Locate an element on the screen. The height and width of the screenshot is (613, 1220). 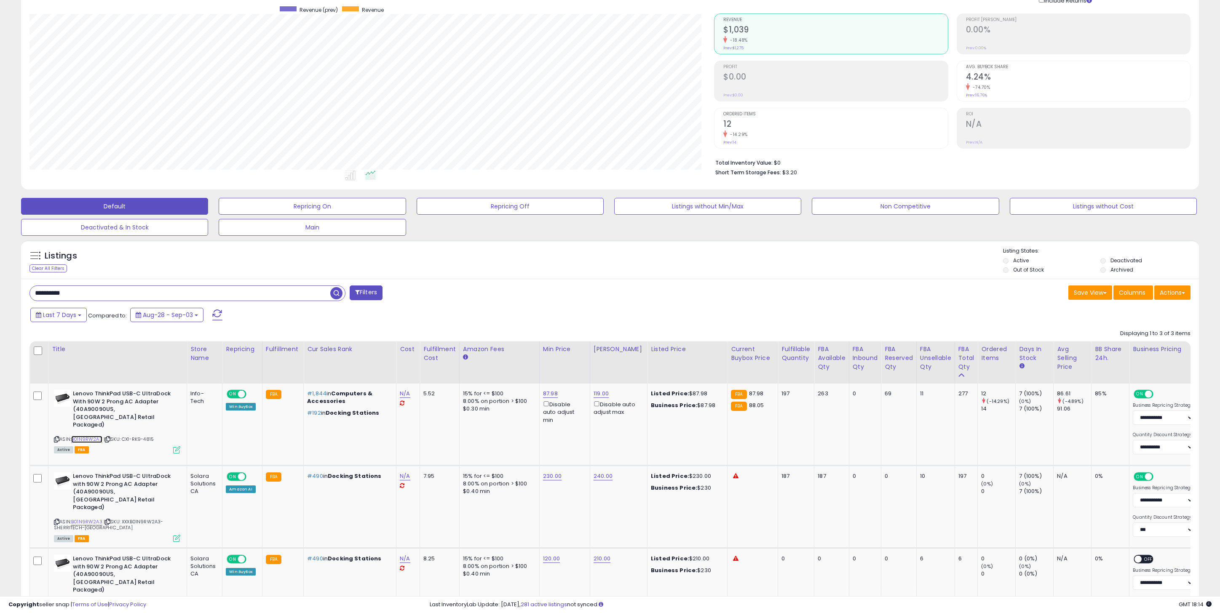
button: Aug-28 - Sep-03 is located at coordinates (167, 315).